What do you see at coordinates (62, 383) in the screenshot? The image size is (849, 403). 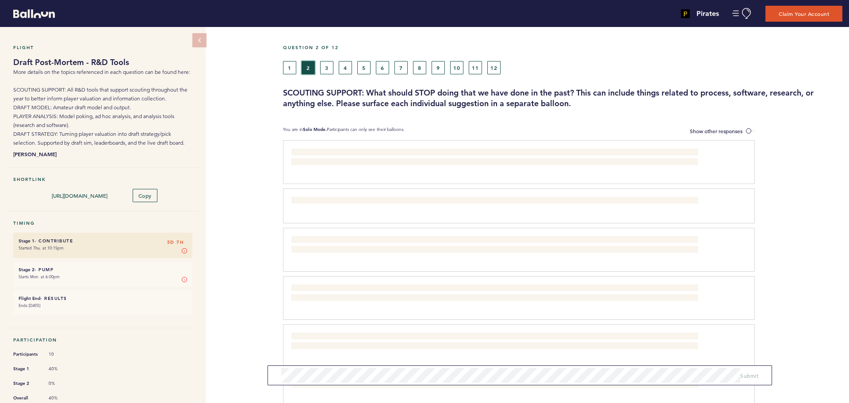 I see `span: 0%` at bounding box center [62, 383].